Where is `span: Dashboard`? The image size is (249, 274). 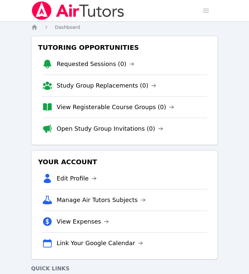
span: Dashboard is located at coordinates (68, 27).